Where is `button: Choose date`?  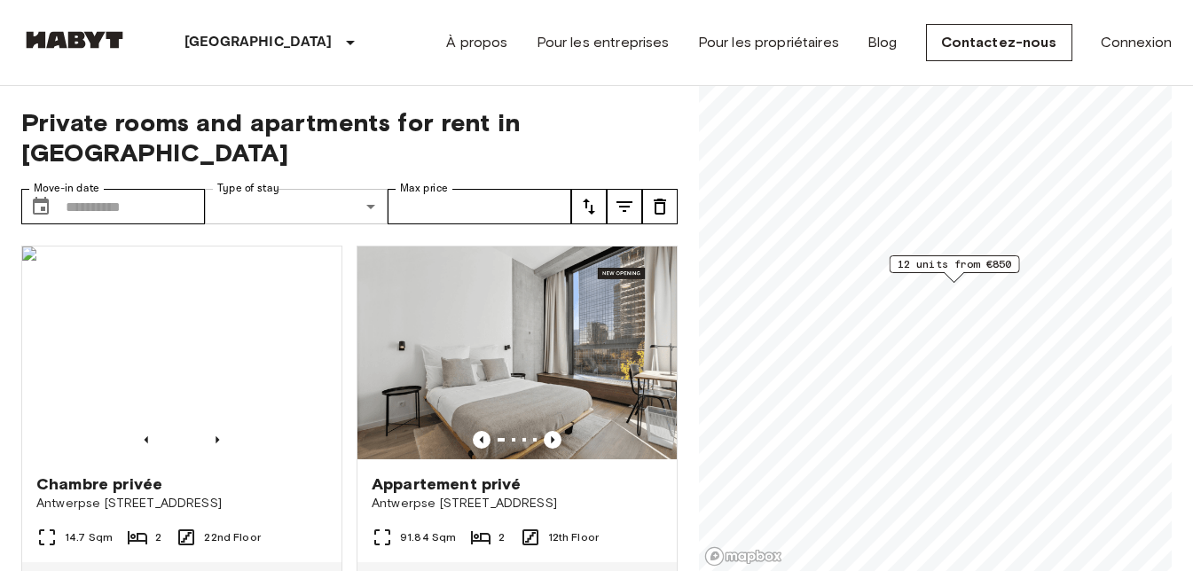
button: Choose date is located at coordinates (41, 207).